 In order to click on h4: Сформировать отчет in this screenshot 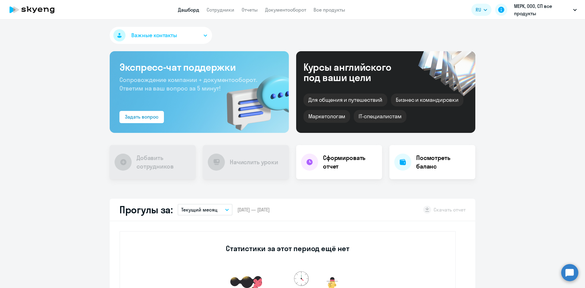, I will do `click(350, 162)`.